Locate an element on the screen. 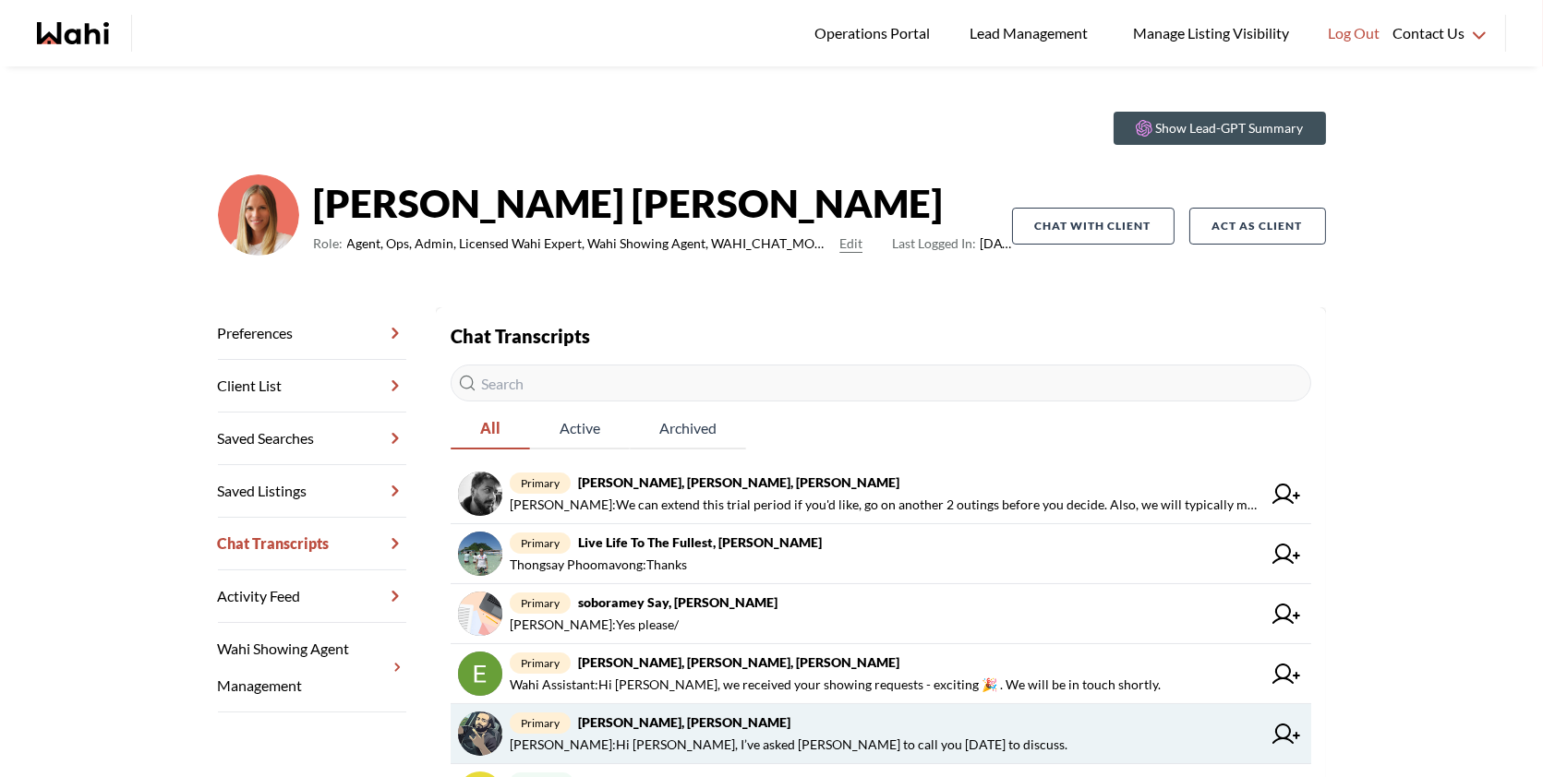  span: Operations Portal is located at coordinates (875, 33).